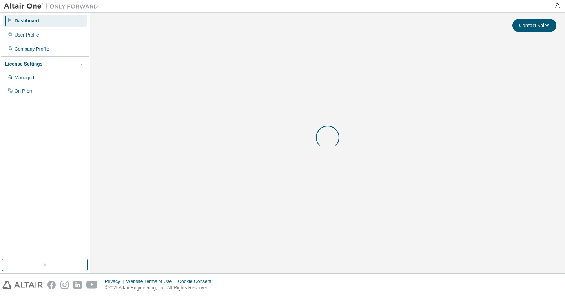 The width and height of the screenshot is (565, 296). I want to click on div: Dashboard, so click(27, 21).